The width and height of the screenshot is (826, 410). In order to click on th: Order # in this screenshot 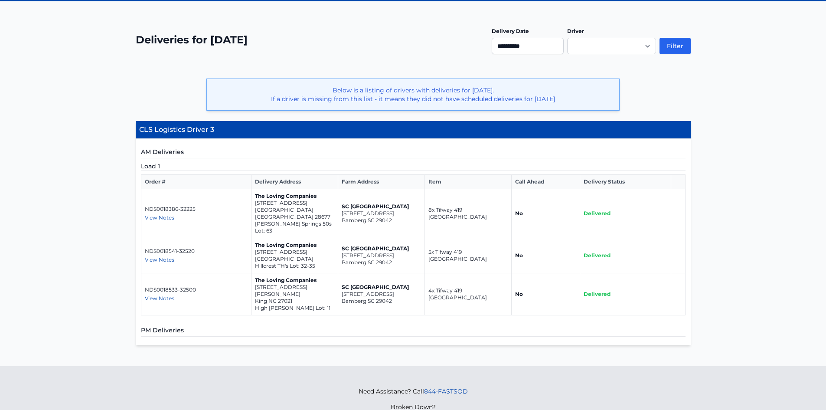, I will do `click(196, 182)`.